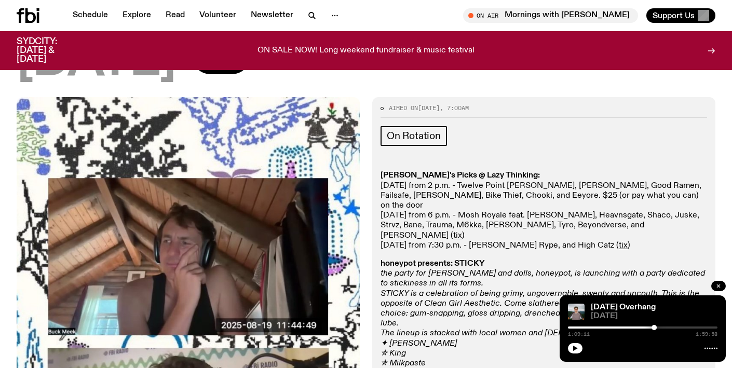 This screenshot has width=732, height=368. What do you see at coordinates (393, 354) in the screenshot?
I see `em: ✮ King` at bounding box center [393, 354].